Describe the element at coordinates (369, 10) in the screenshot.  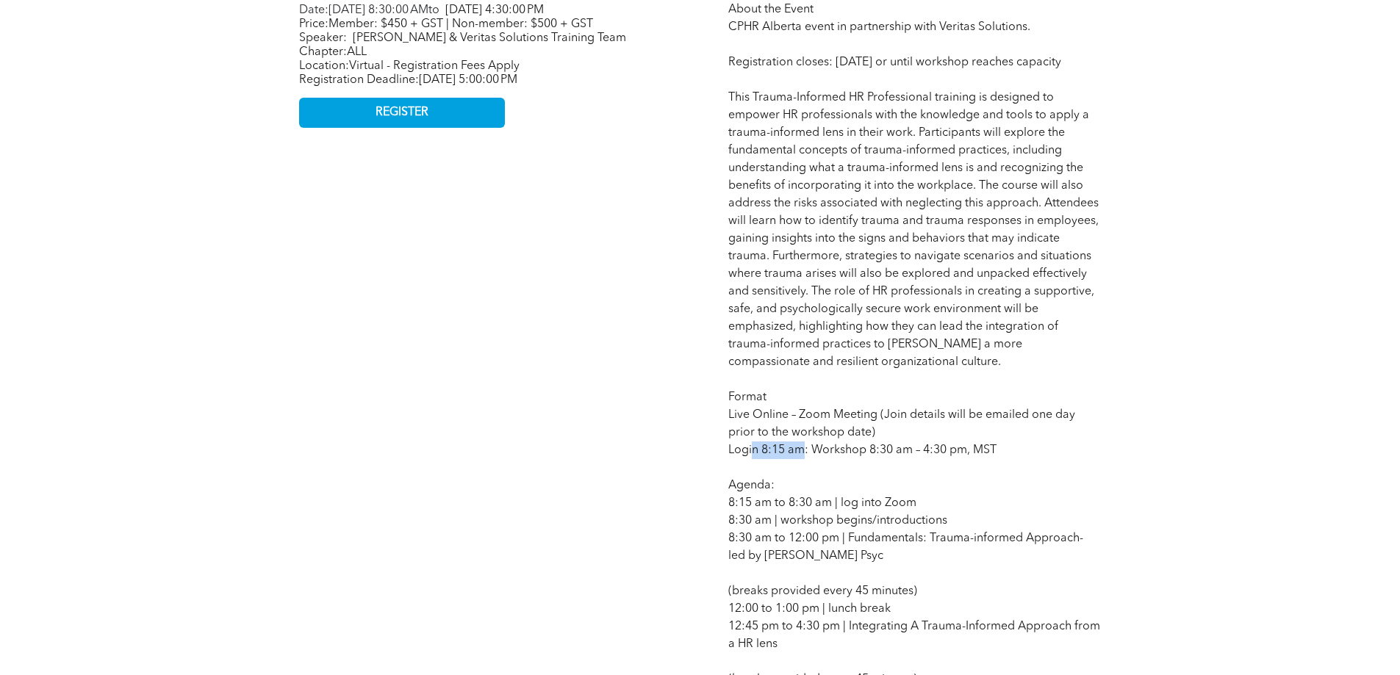
I see `span: Date: to` at that location.